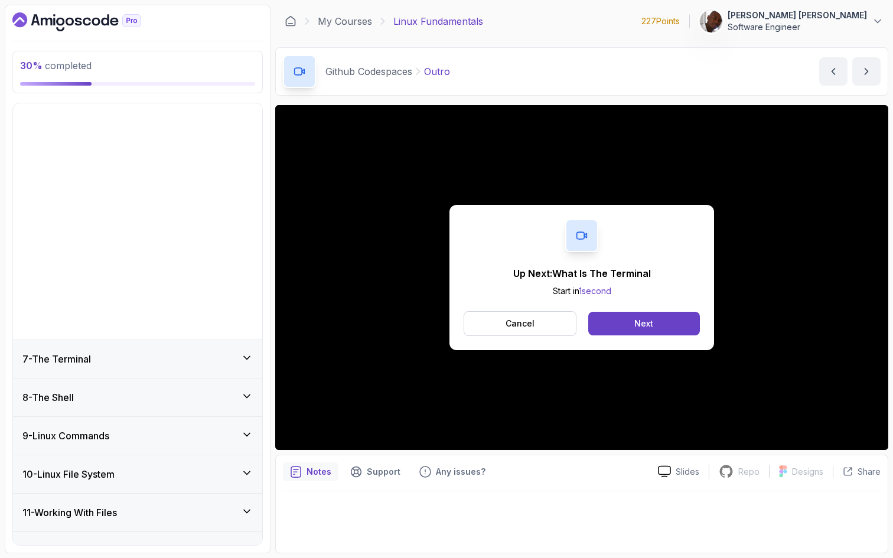 The height and width of the screenshot is (558, 893). I want to click on a: My Courses, so click(345, 21).